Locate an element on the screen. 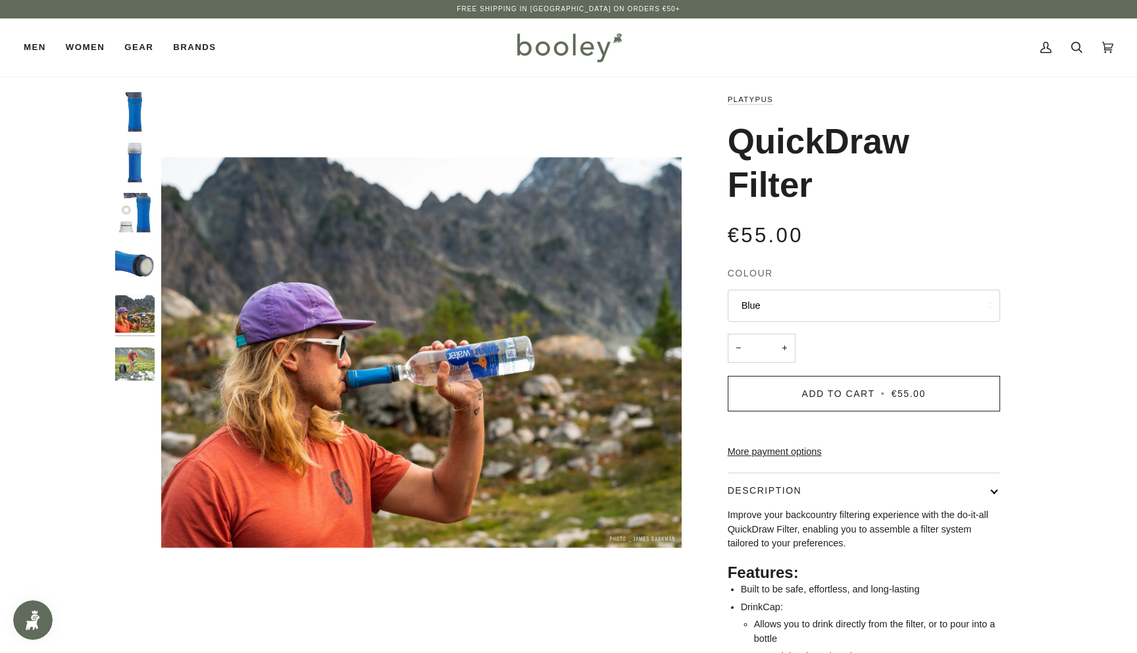 The width and height of the screenshot is (1137, 653). h1: QuickDraw Filter is located at coordinates (858, 163).